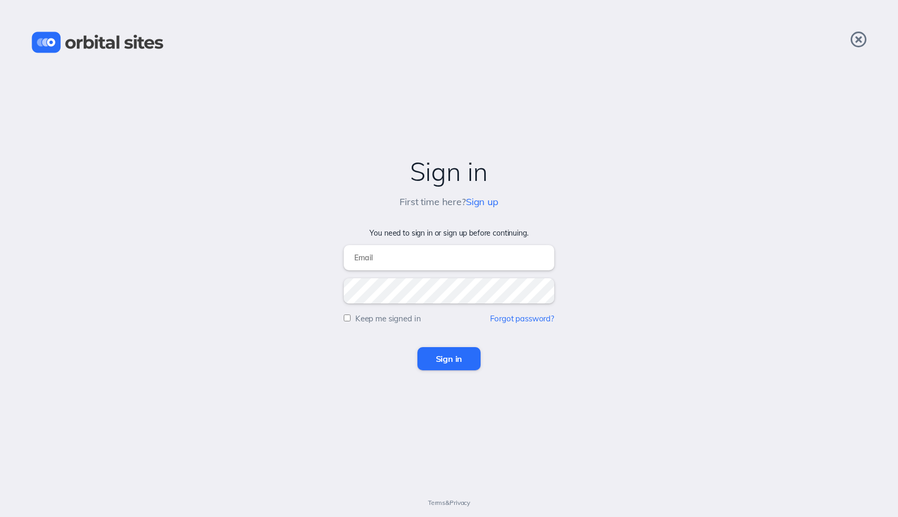 The image size is (898, 517). I want to click on label: Keep me signed in, so click(388, 318).